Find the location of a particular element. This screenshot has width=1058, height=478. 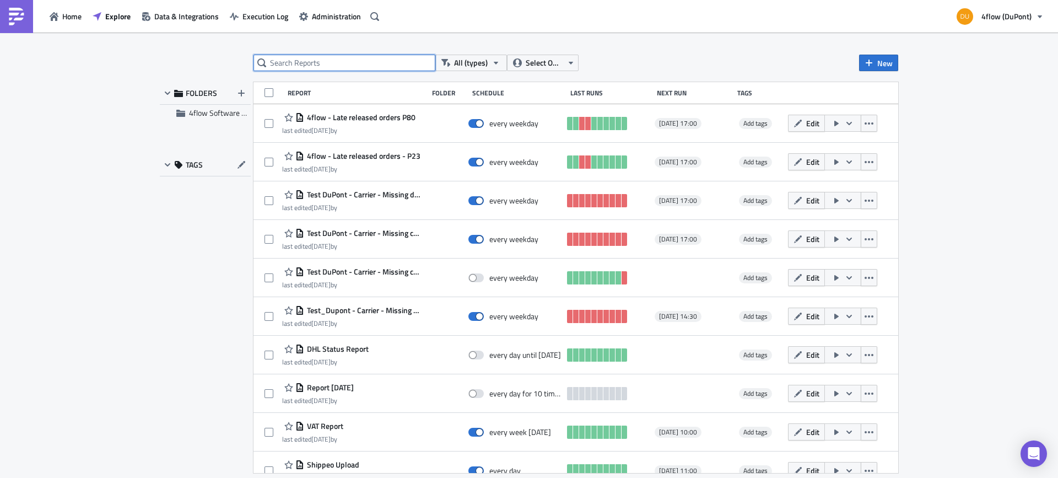

button: Data & Integrations is located at coordinates (180, 16).